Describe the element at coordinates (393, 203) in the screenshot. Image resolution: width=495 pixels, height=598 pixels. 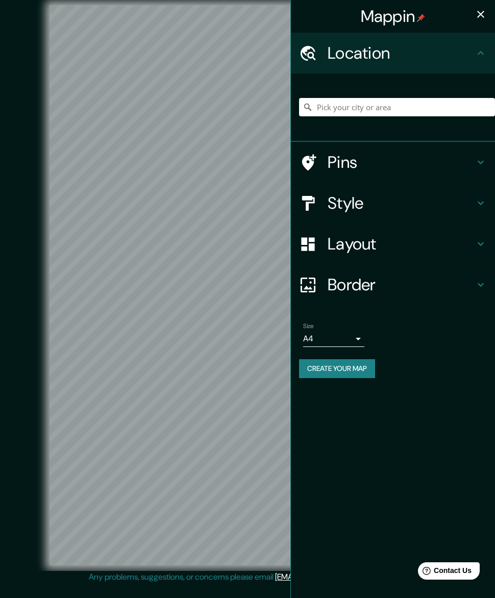
I see `div: Style` at that location.